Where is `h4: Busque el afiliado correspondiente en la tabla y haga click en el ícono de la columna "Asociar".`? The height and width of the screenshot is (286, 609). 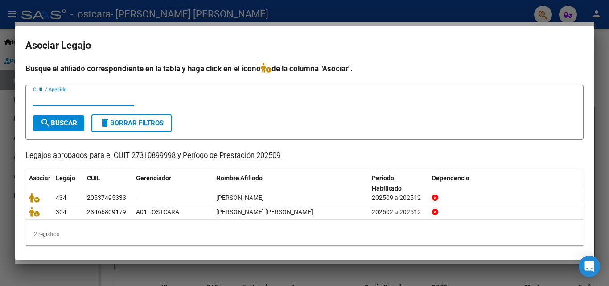 h4: Busque el afiliado correspondiente en la tabla y haga click en el ícono de la columna "Asociar". is located at coordinates (304, 69).